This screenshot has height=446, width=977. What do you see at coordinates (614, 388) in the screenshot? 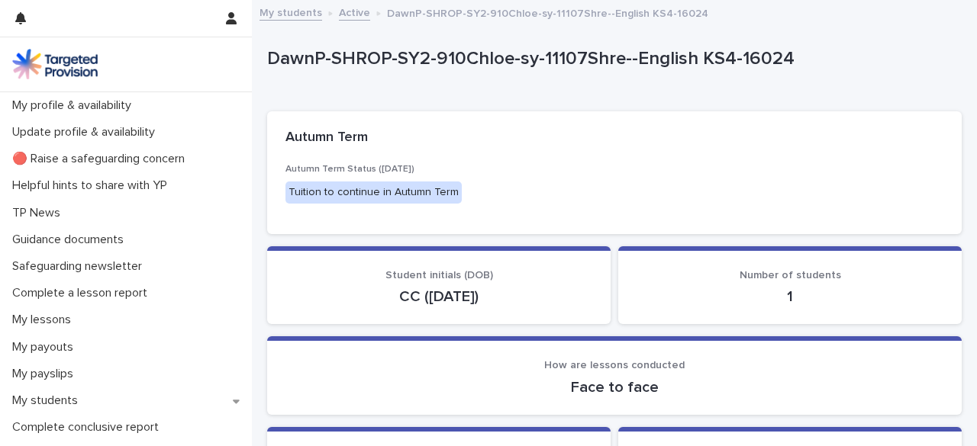
I see `p: Face to face` at bounding box center [614, 388].